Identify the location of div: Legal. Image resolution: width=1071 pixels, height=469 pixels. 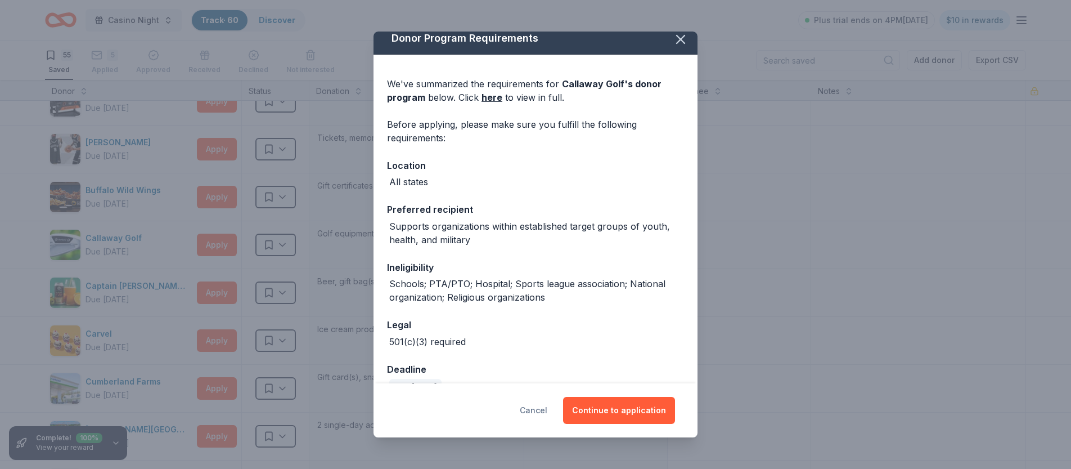
(536, 325).